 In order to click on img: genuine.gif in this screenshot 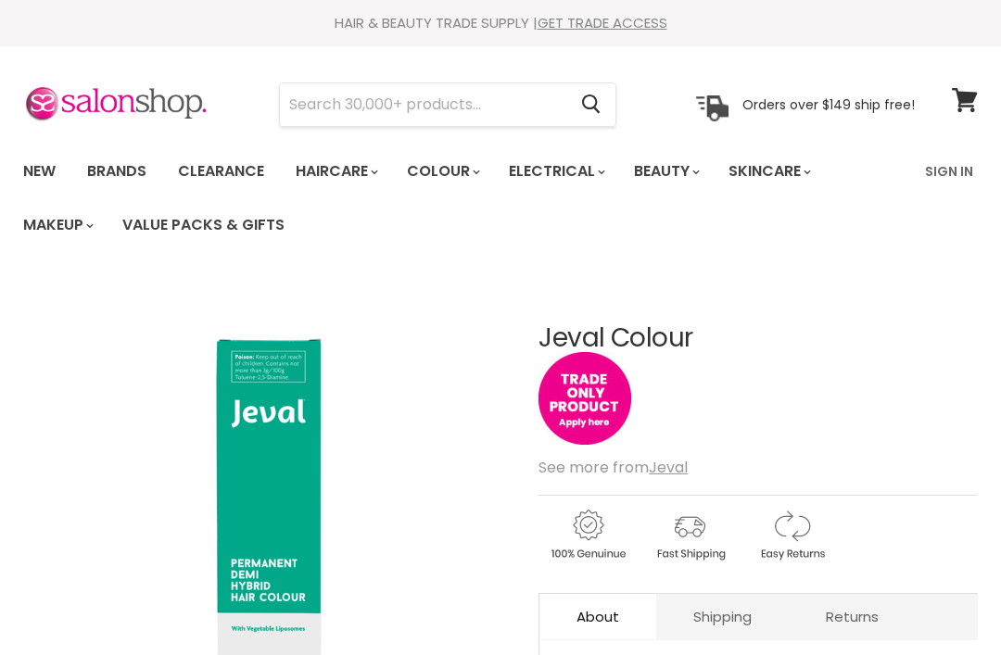, I will do `click(588, 535)`.